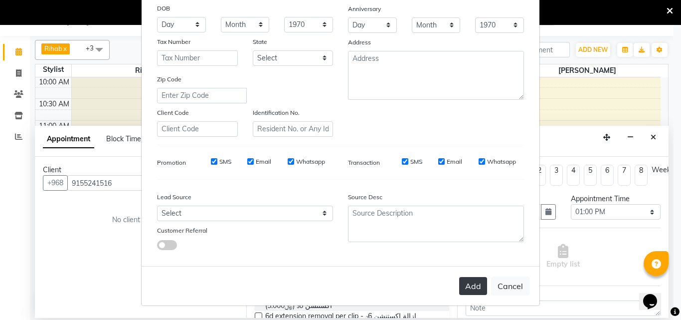 The width and height of the screenshot is (681, 320). I want to click on label: Promotion, so click(172, 163).